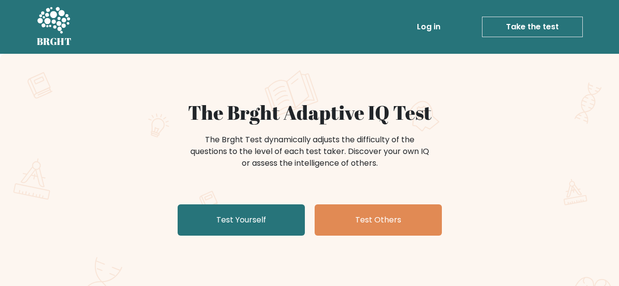 This screenshot has width=619, height=286. What do you see at coordinates (310, 152) in the screenshot?
I see `div: The Brght Test dynamically adjusts the difficulty of the questions to the level of each test take...` at bounding box center [310, 152].